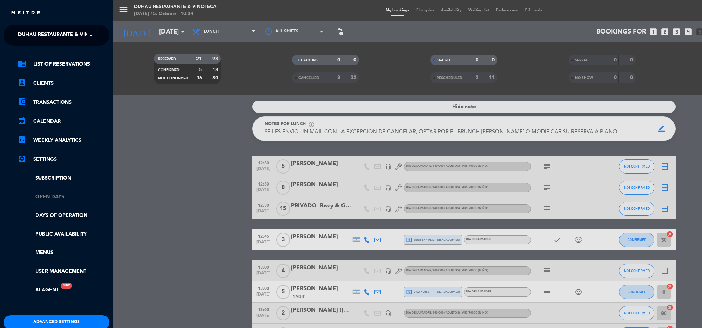 This screenshot has height=328, width=702. Describe the element at coordinates (64, 140) in the screenshot. I see `a: assessmentWeekly Analytics` at that location.